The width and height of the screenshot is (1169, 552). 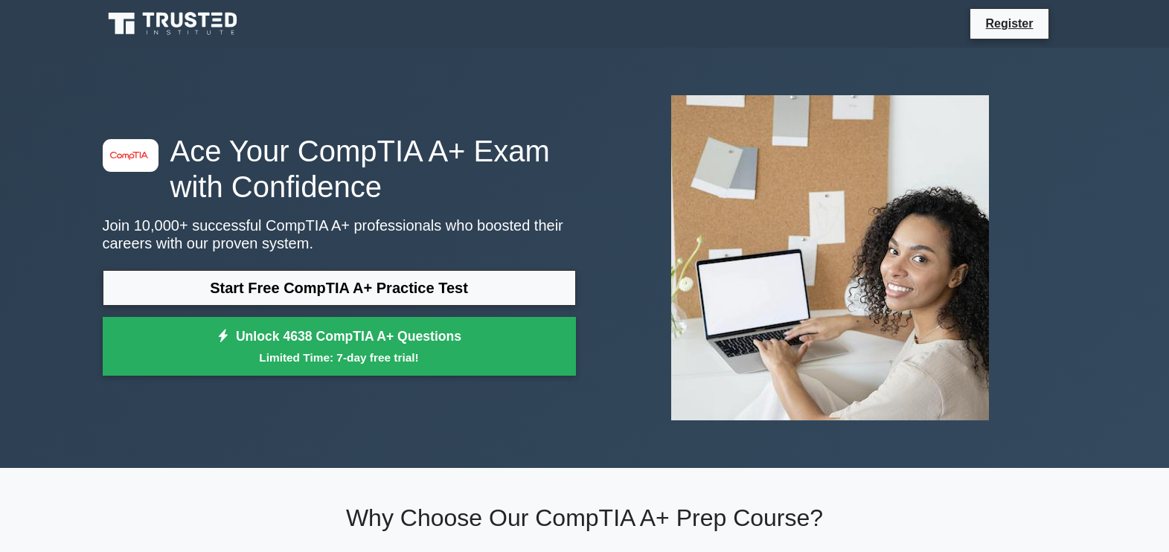 I want to click on a: Start Free CompTIA A+ Practice Test, so click(x=339, y=288).